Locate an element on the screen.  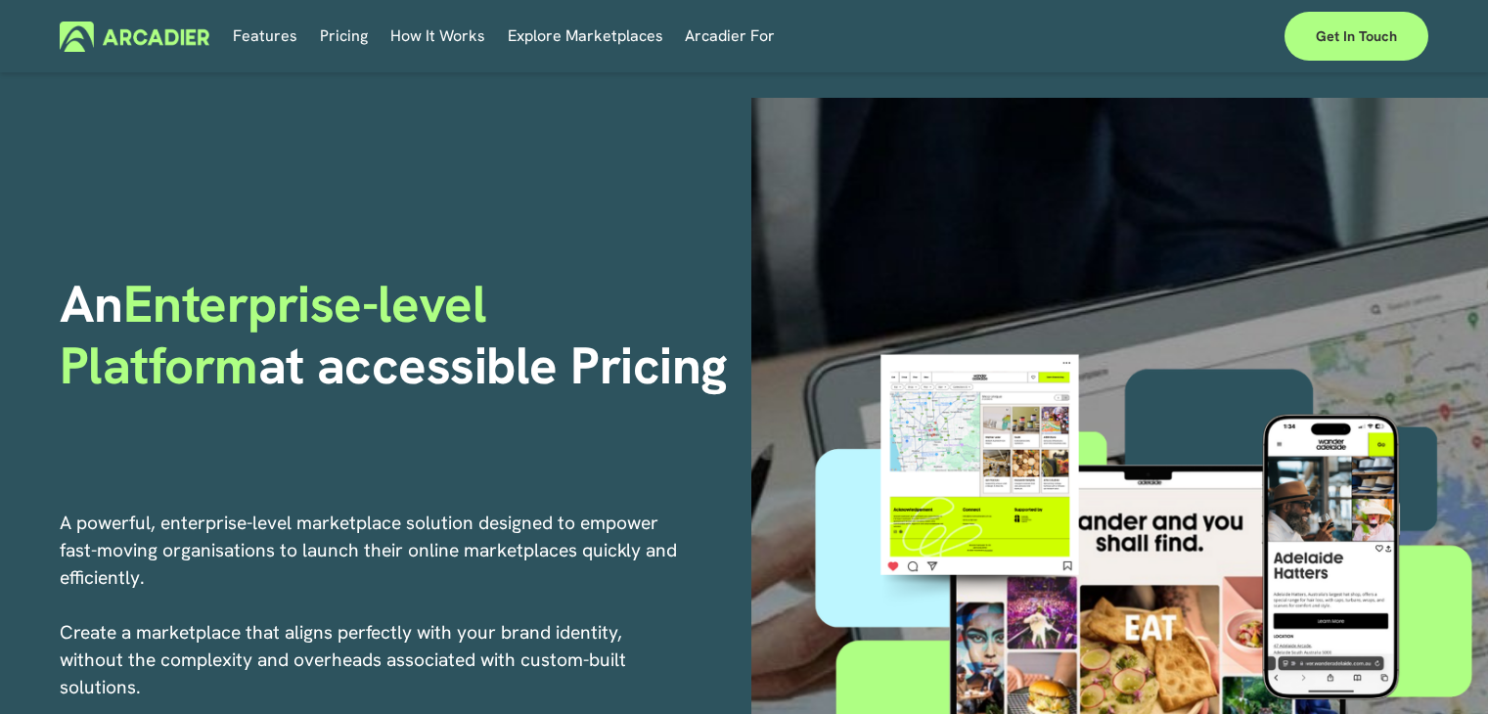
a: Explore Marketplaces is located at coordinates (585, 36).